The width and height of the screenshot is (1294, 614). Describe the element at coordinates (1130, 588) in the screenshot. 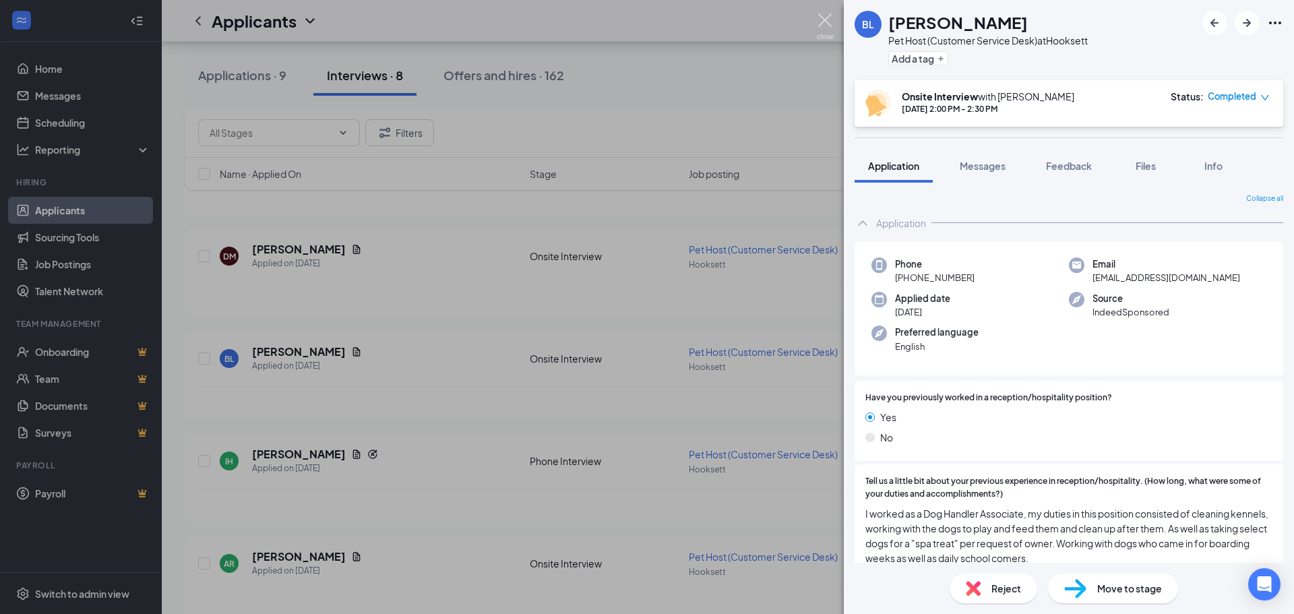

I see `span: Move to stage` at that location.